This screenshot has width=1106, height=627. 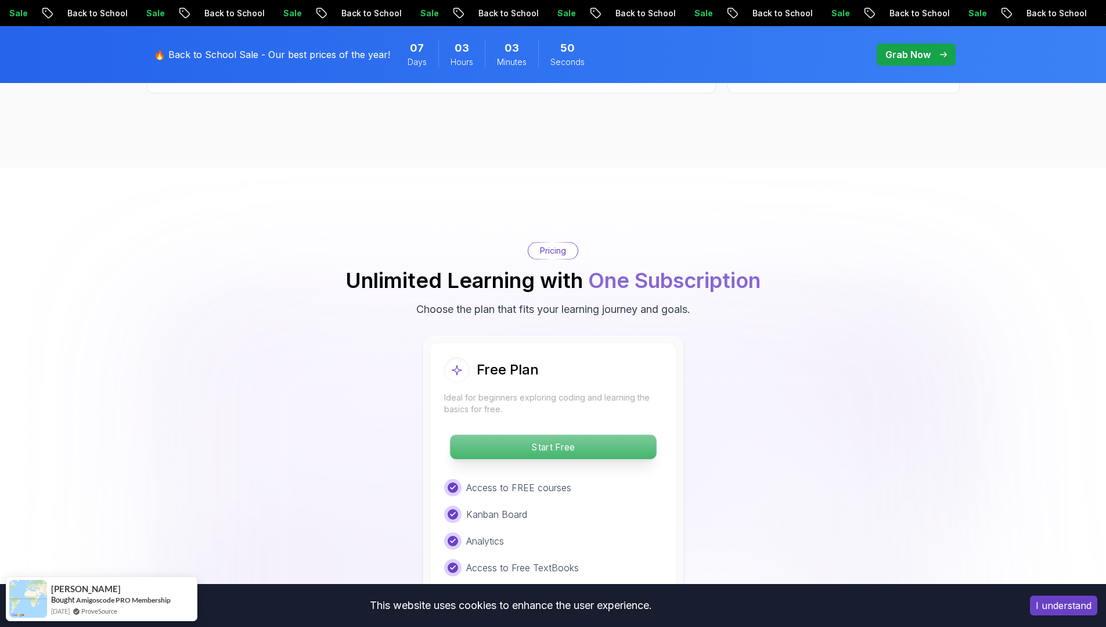 I want to click on p: Kanban Board, so click(x=496, y=514).